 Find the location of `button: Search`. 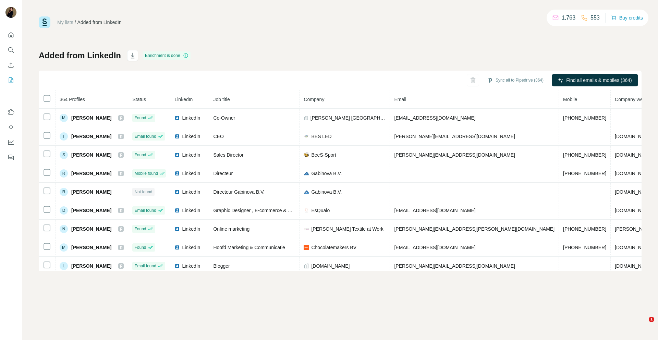

button: Search is located at coordinates (11, 50).